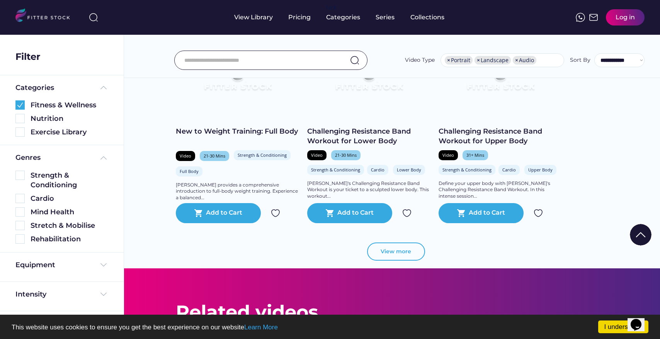  Describe the element at coordinates (69, 226) in the screenshot. I see `div: Stretch & Mobilise` at that location.